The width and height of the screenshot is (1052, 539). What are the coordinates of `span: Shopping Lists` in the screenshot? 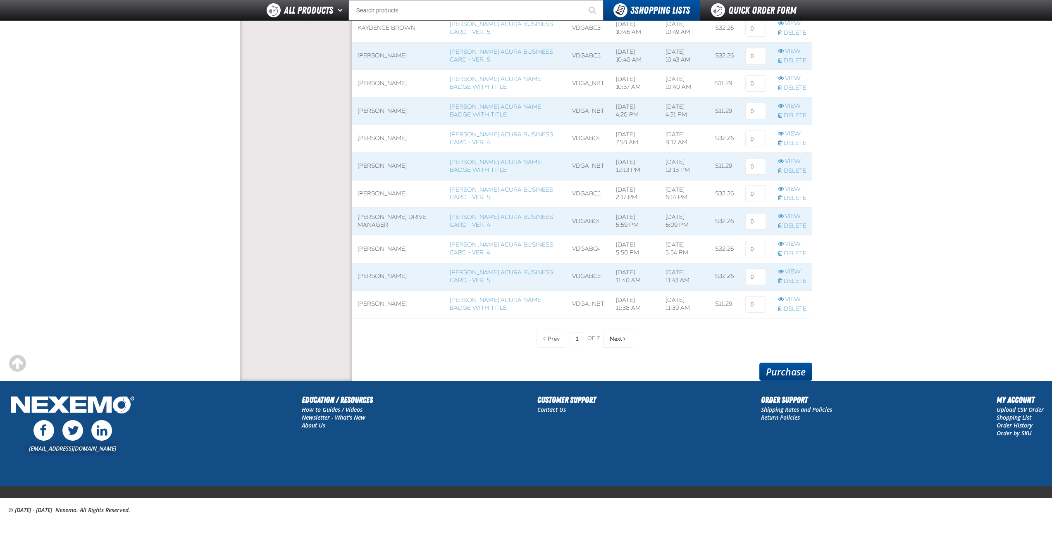 It's located at (660, 10).